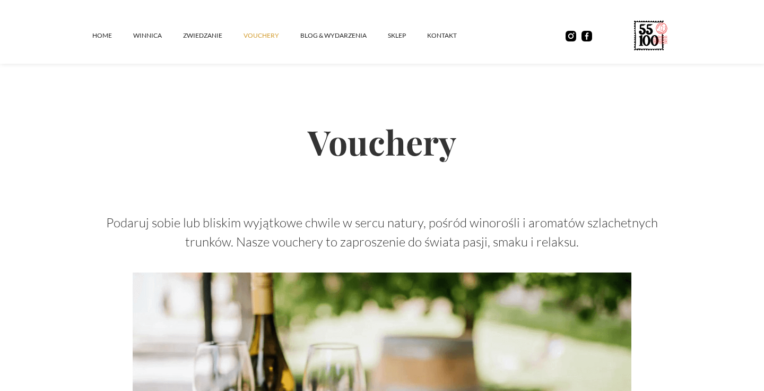 Image resolution: width=764 pixels, height=391 pixels. Describe the element at coordinates (272, 36) in the screenshot. I see `a: vouchery` at that location.